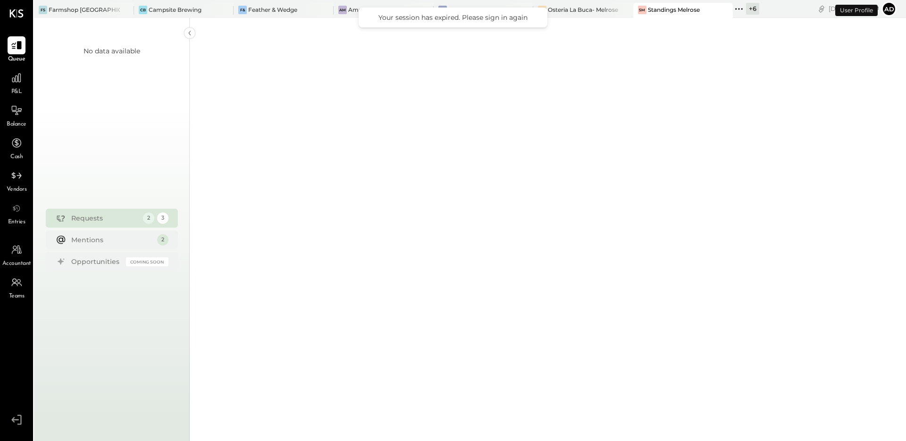 Image resolution: width=906 pixels, height=441 pixels. Describe the element at coordinates (17, 264) in the screenshot. I see `span: Accountant` at that location.